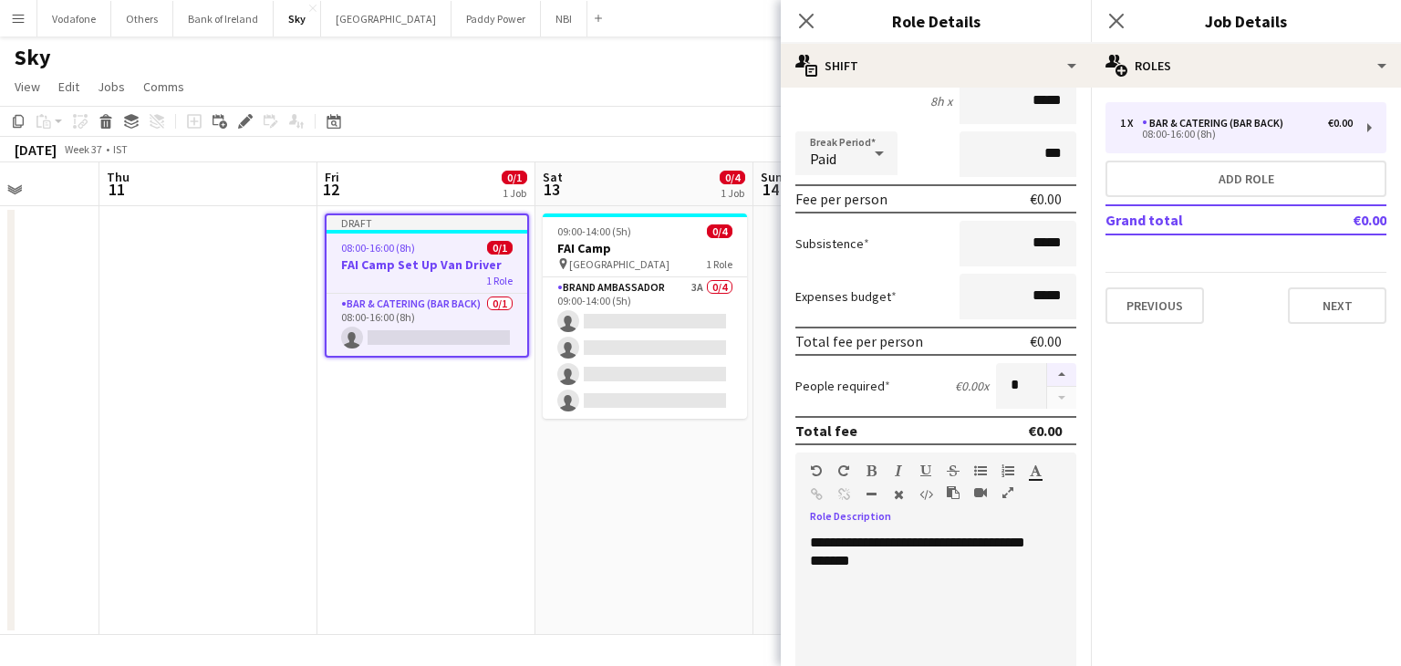 This screenshot has width=1401, height=666. Describe the element at coordinates (1236, 134) in the screenshot. I see `div: 08:00-16:00 (8h)` at that location.